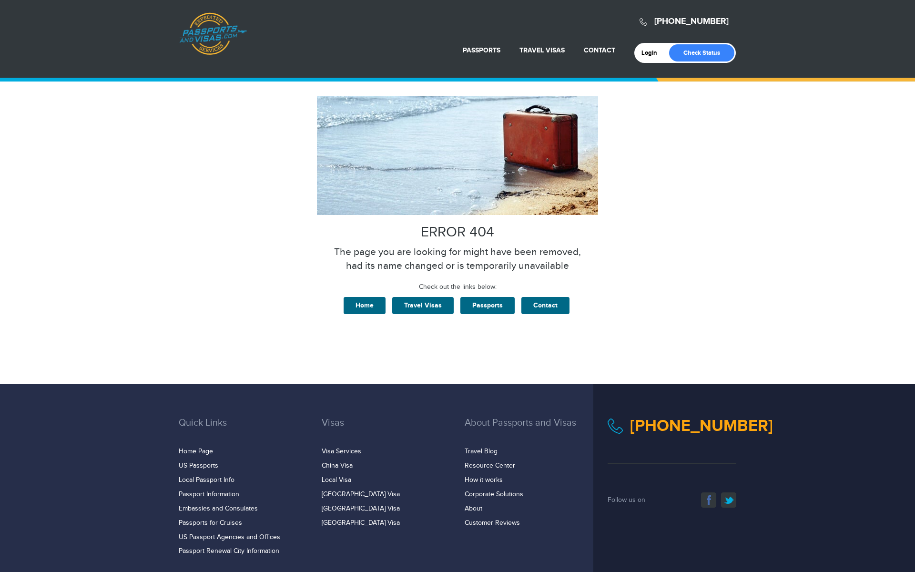 The width and height of the screenshot is (915, 572). I want to click on a: Passports for Cruises, so click(210, 523).